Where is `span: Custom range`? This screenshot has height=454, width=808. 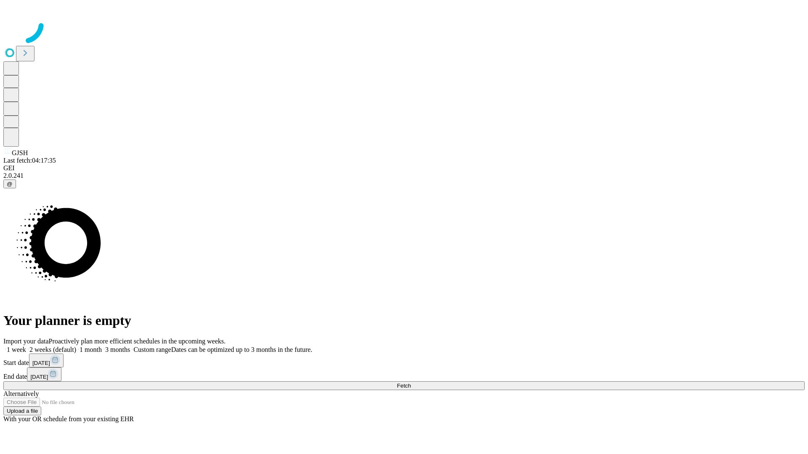 span: Custom range is located at coordinates (152, 350).